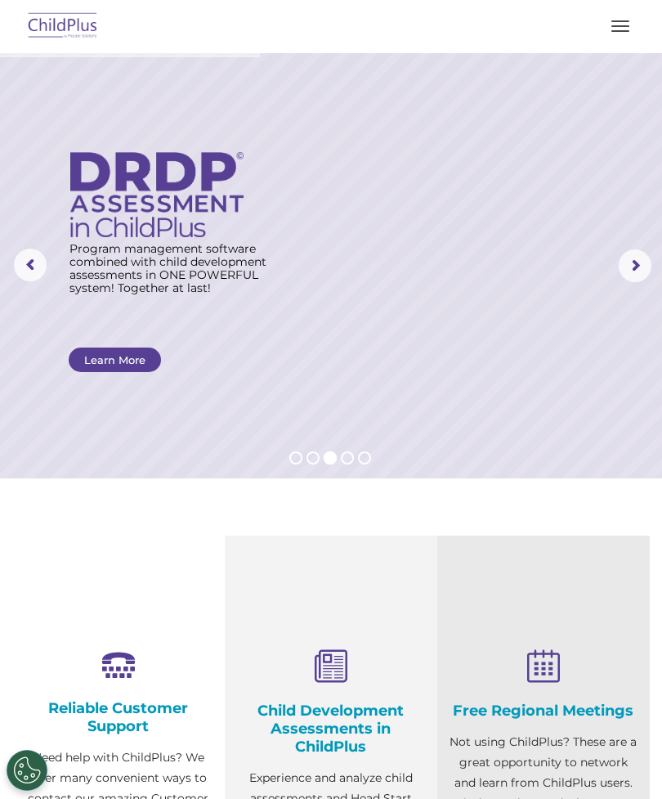 The width and height of the screenshot is (662, 799). What do you see at coordinates (621, 760) in the screenshot?
I see `div: Chat Widget` at bounding box center [621, 760].